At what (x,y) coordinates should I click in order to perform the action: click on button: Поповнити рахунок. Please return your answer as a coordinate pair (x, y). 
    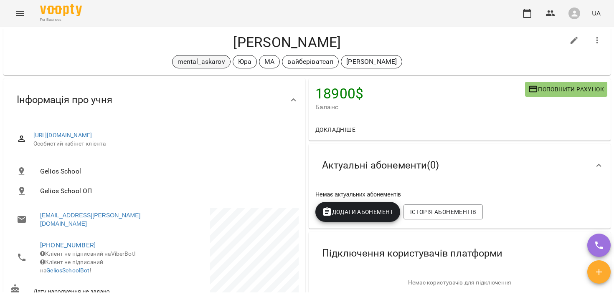
    Looking at the image, I should click on (566, 89).